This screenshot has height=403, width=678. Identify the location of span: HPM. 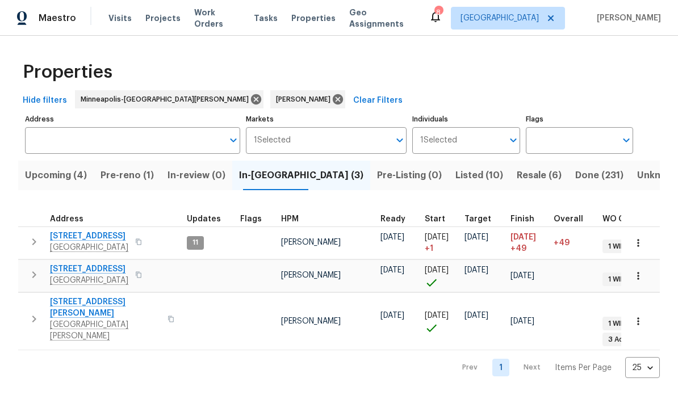
(289, 219).